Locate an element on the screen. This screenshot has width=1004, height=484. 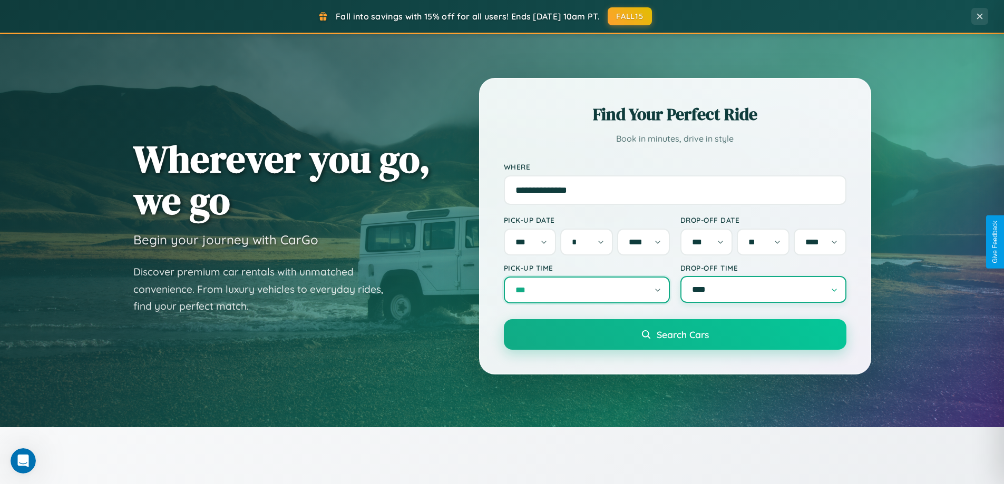
label: Pick-up Date is located at coordinates (587, 220).